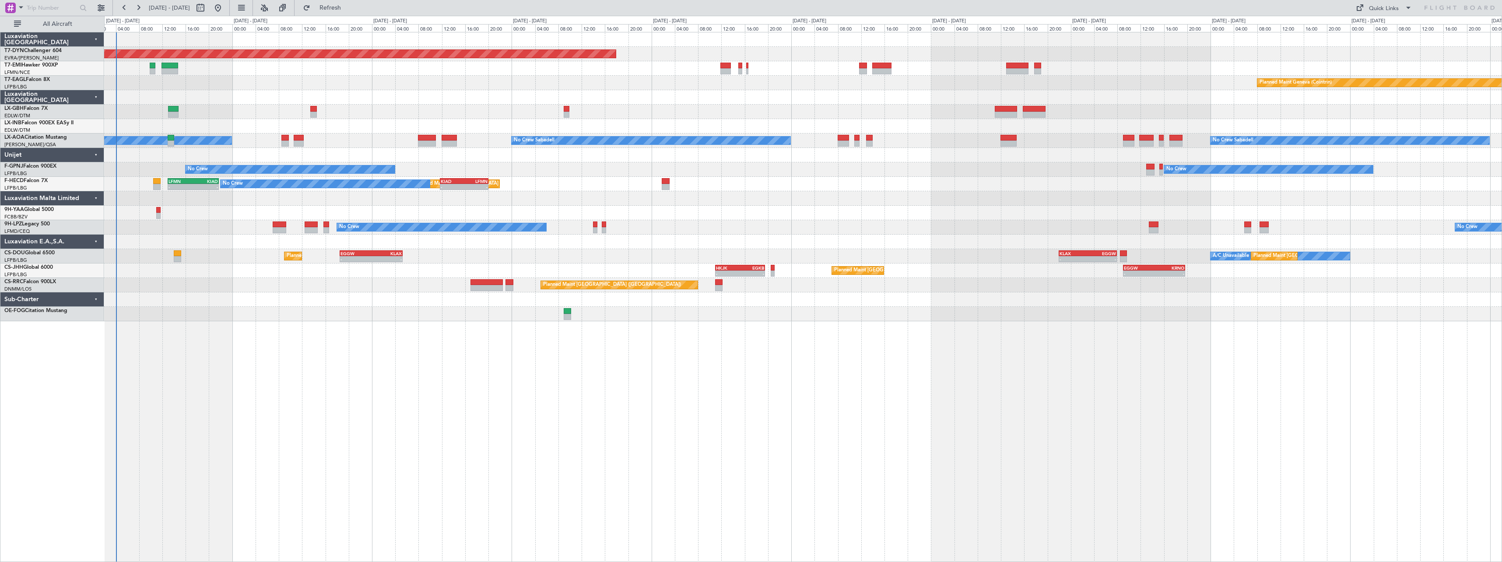 The image size is (1502, 562). What do you see at coordinates (534, 140) in the screenshot?
I see `div: No Crew Sabadell` at bounding box center [534, 140].